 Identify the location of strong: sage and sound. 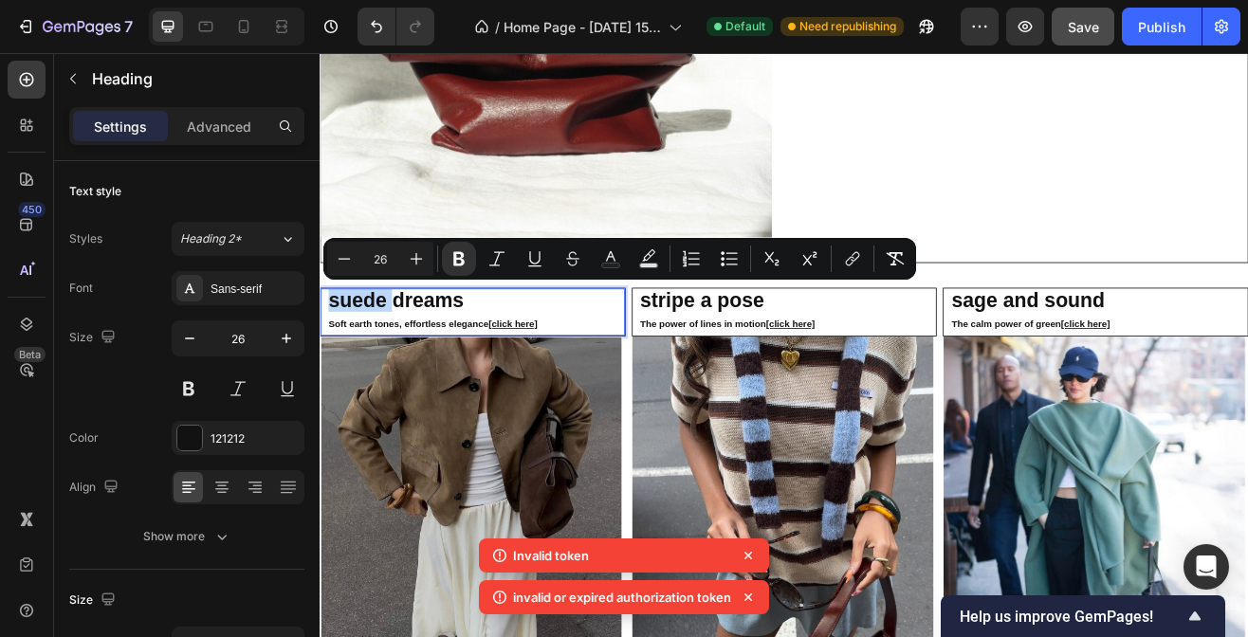
(868, 303).